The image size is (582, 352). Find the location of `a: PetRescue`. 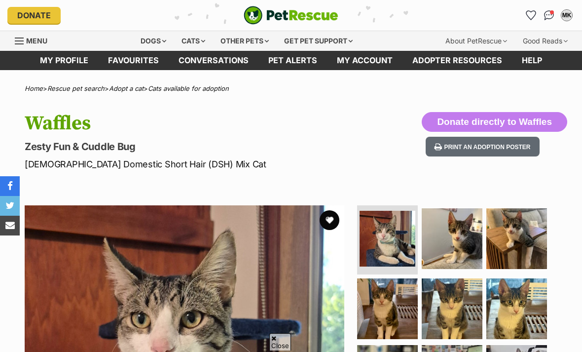

a: PetRescue is located at coordinates (291, 15).